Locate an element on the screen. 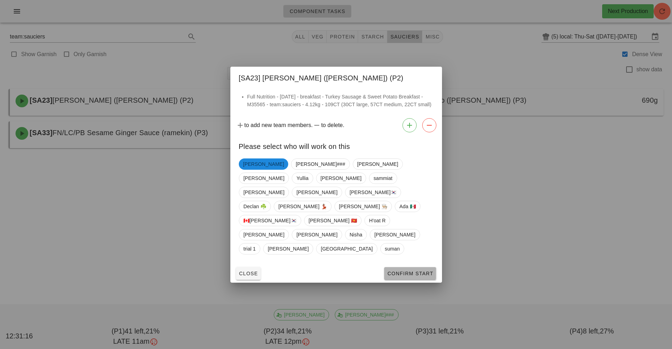 Image resolution: width=672 pixels, height=349 pixels. span: Ada 🇲🇽 is located at coordinates (407, 206).